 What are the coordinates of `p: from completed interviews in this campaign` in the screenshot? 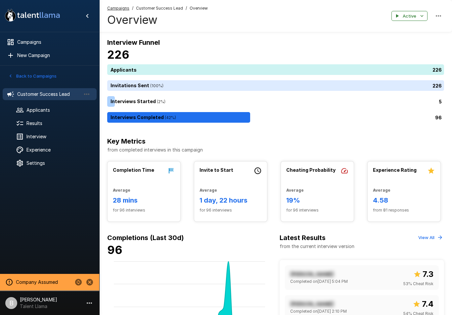 It's located at (276, 150).